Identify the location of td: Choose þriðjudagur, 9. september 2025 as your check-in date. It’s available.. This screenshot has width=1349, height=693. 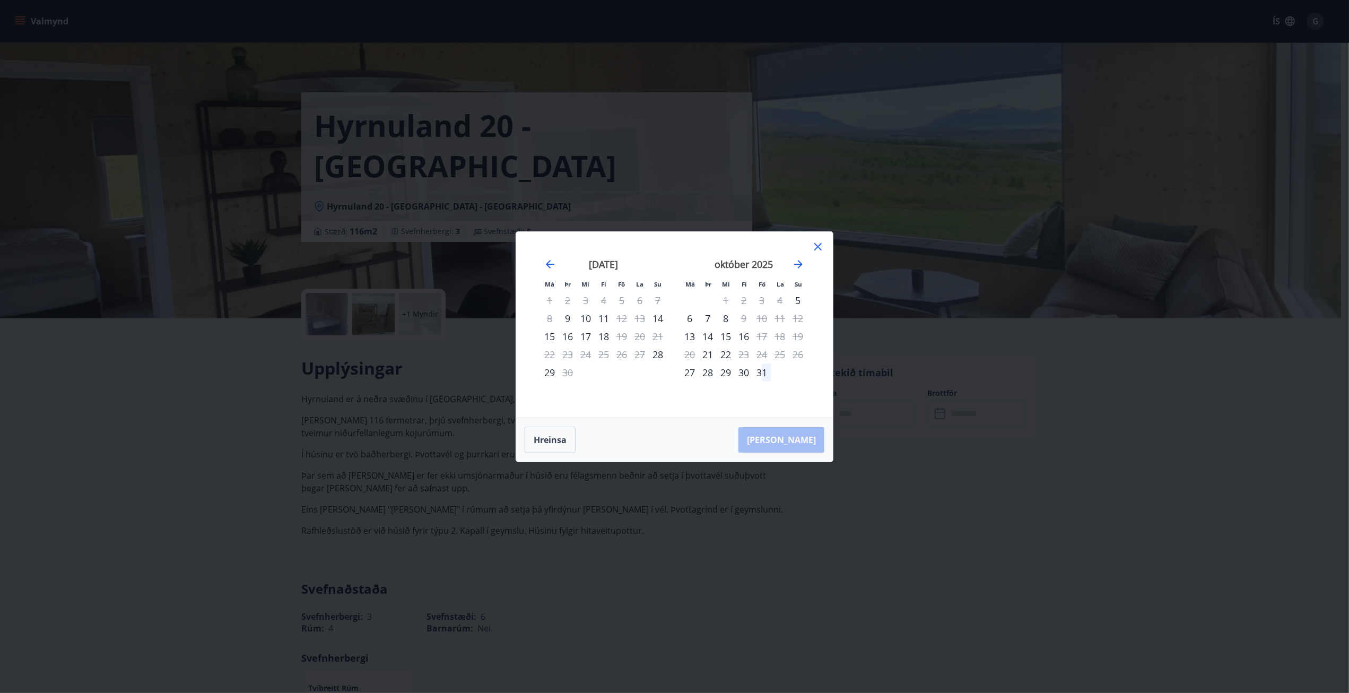
(568, 318).